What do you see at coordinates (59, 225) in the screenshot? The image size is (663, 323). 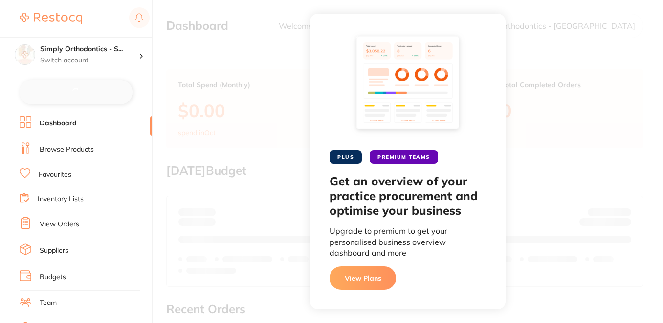 I see `a: View Orders` at bounding box center [59, 225].